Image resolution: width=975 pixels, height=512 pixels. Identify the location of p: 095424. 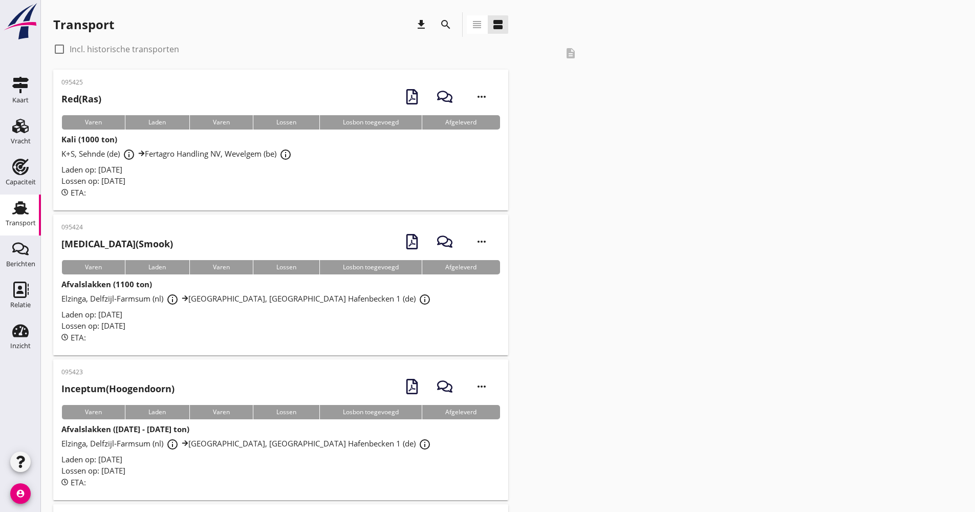
(117, 227).